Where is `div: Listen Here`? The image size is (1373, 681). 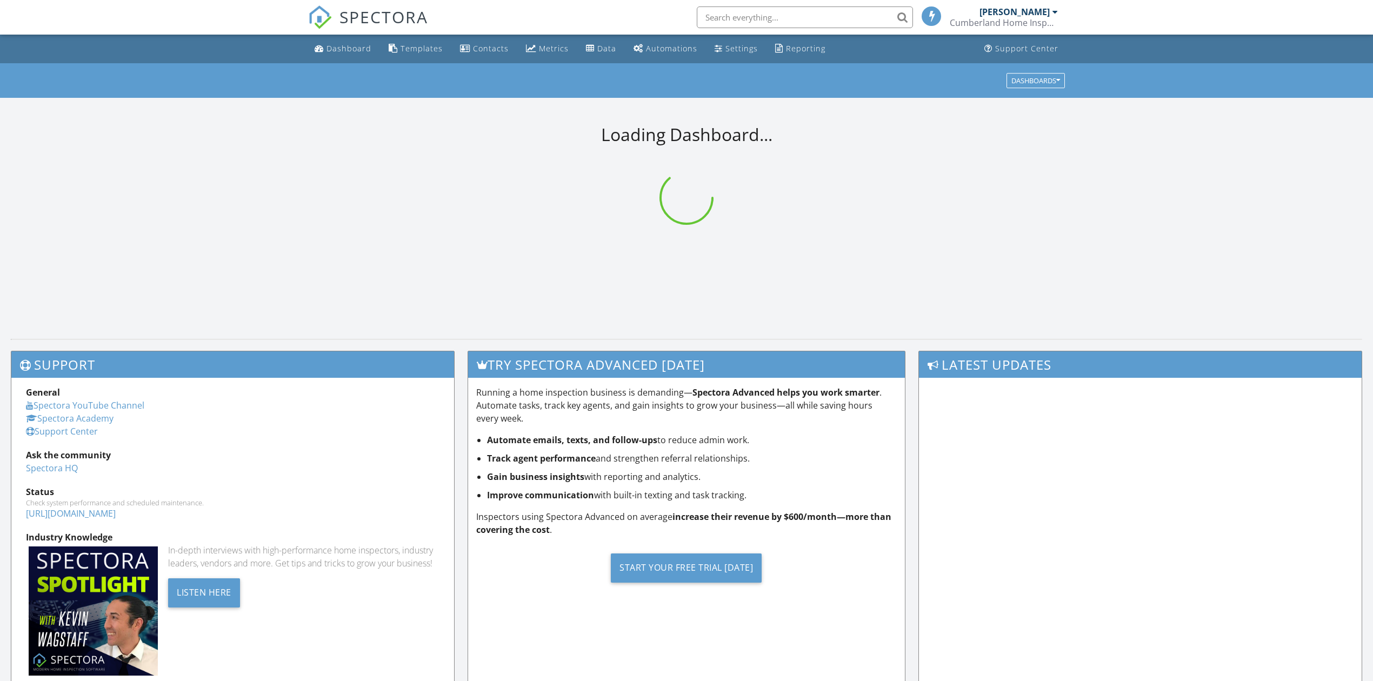 div: Listen Here is located at coordinates (204, 593).